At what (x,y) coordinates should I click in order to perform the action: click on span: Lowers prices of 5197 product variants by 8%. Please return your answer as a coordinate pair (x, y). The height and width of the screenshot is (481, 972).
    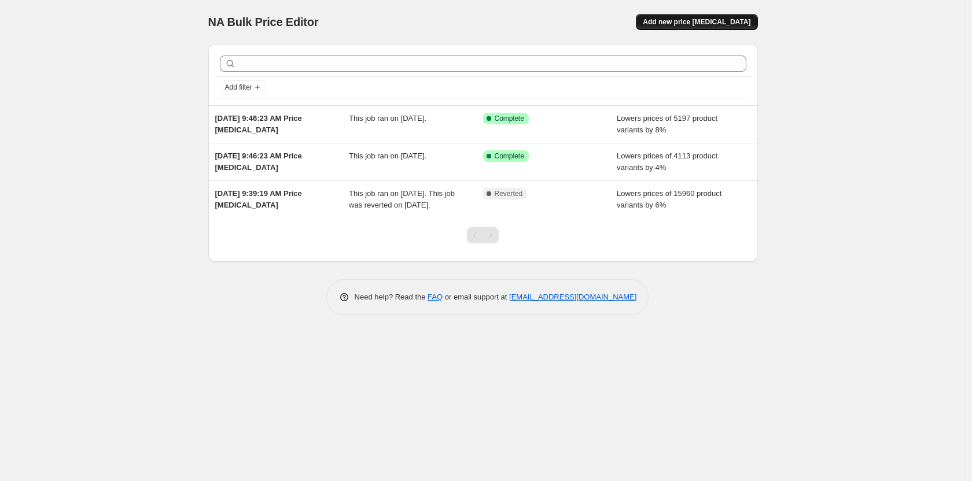
    Looking at the image, I should click on (667, 124).